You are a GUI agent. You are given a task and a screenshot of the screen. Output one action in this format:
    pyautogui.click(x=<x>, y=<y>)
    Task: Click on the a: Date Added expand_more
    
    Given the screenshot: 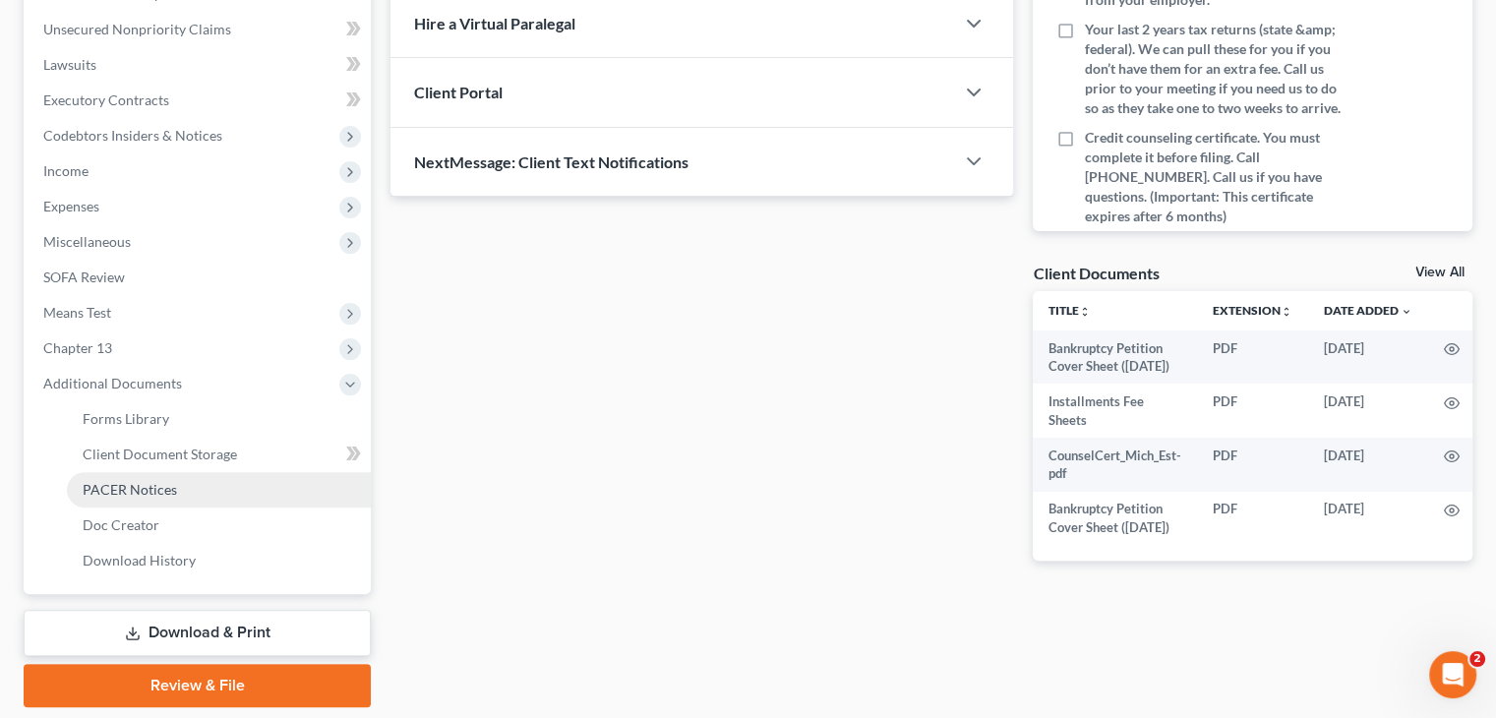 What is the action you would take?
    pyautogui.click(x=1368, y=310)
    